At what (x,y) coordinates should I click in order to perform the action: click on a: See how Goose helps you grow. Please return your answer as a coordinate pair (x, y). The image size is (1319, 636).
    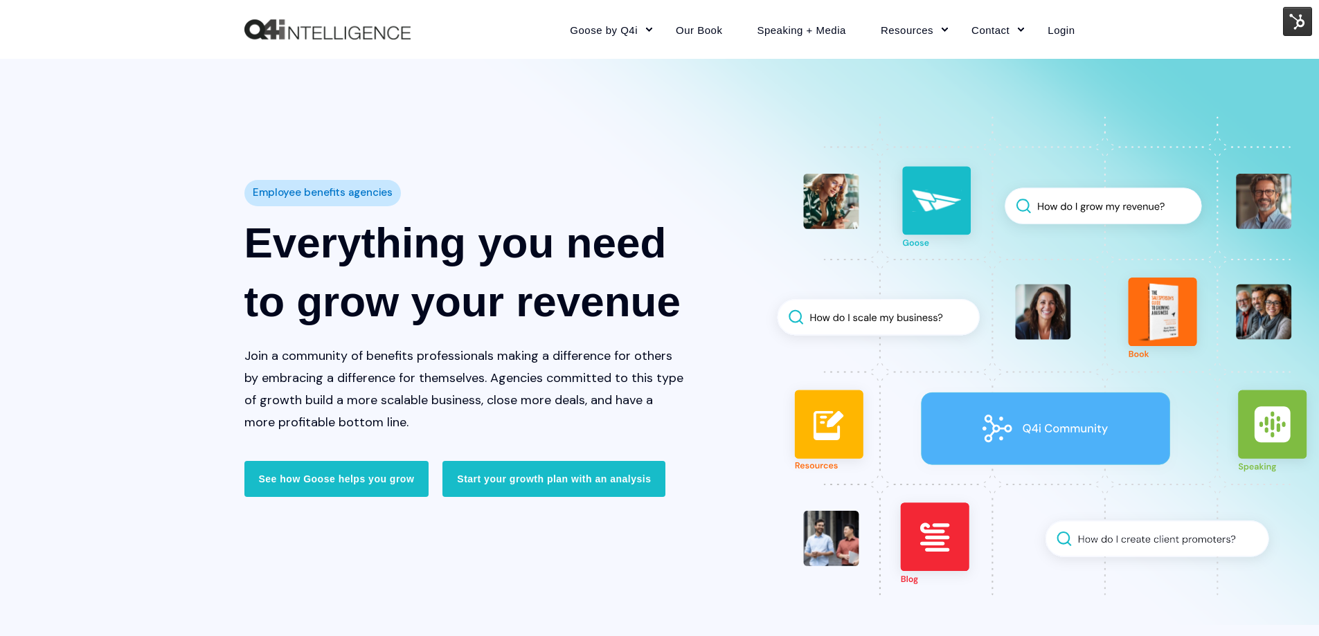
    Looking at the image, I should click on (336, 479).